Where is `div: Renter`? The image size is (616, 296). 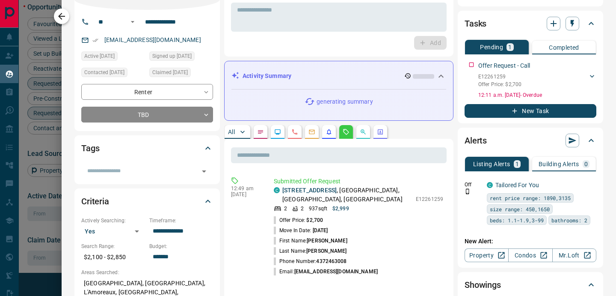 div: Renter is located at coordinates (147, 92).